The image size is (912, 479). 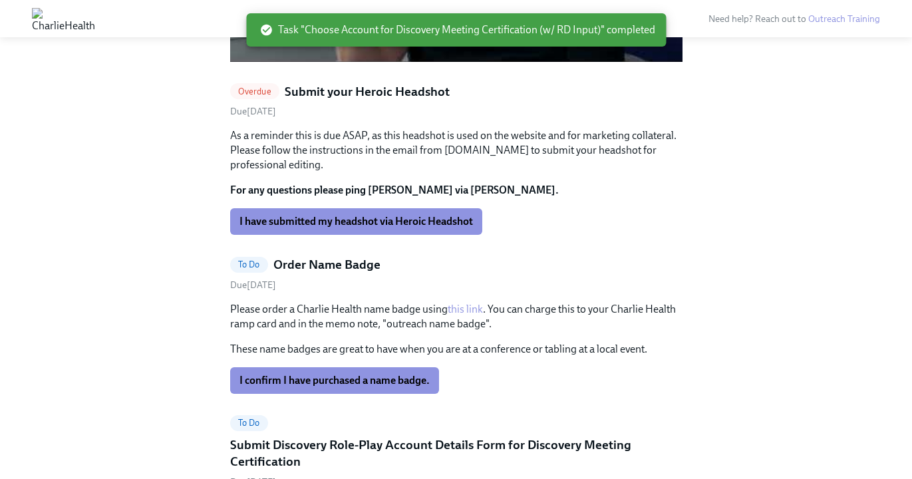 I want to click on h5: Submit your Heroic Headshot, so click(x=367, y=92).